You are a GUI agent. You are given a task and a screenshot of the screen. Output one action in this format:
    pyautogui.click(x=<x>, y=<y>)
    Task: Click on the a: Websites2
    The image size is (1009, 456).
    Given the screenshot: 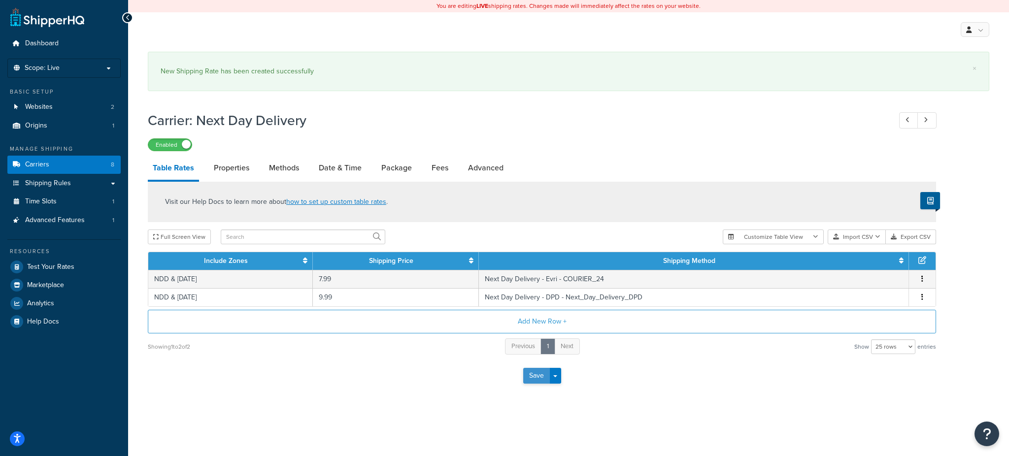 What is the action you would take?
    pyautogui.click(x=64, y=107)
    